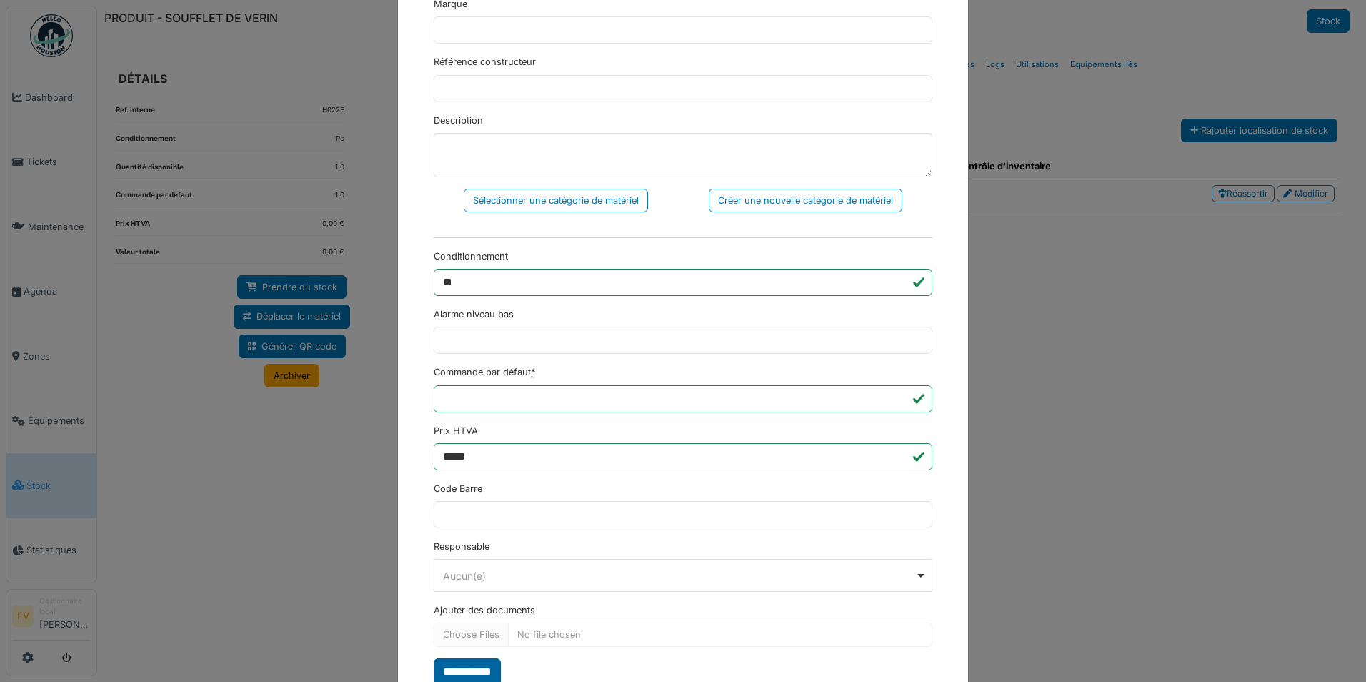 This screenshot has width=1366, height=682. I want to click on div: Sélectionner une catégorie de matériel, so click(556, 200).